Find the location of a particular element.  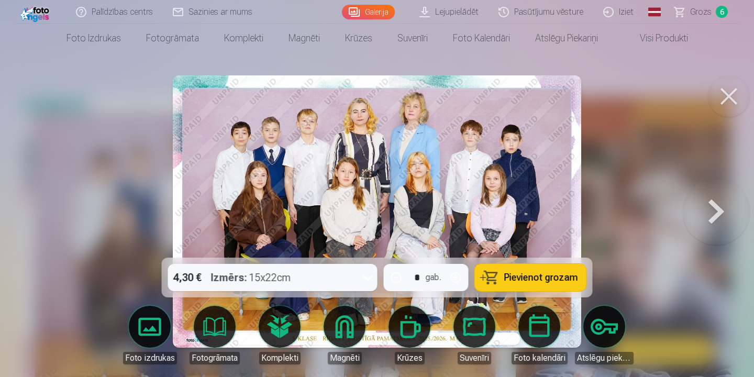

div: Komplekti is located at coordinates (279, 358).